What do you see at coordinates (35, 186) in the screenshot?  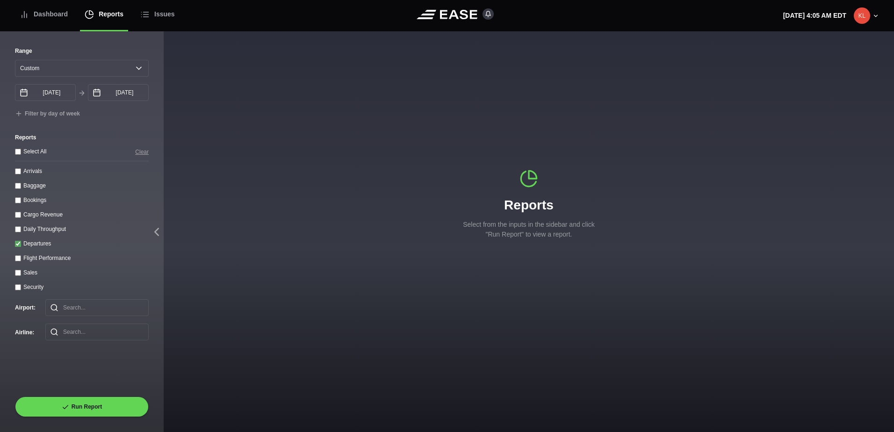 I see `label: Baggage` at bounding box center [35, 186].